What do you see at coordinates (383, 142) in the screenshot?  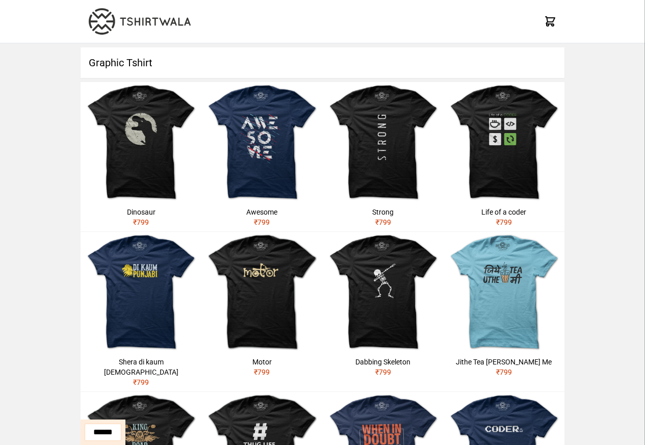 I see `img: strong.jpg` at bounding box center [383, 142].